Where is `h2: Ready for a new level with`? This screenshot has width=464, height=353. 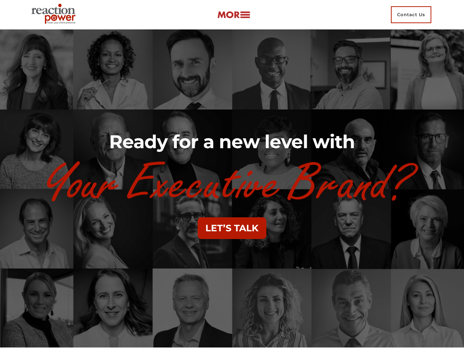
h2: Ready for a new level with is located at coordinates (232, 142).